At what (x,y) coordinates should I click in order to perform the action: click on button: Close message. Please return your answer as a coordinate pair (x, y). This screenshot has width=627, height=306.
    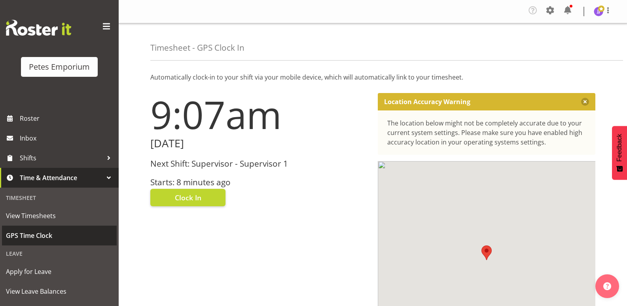
    Looking at the image, I should click on (585, 102).